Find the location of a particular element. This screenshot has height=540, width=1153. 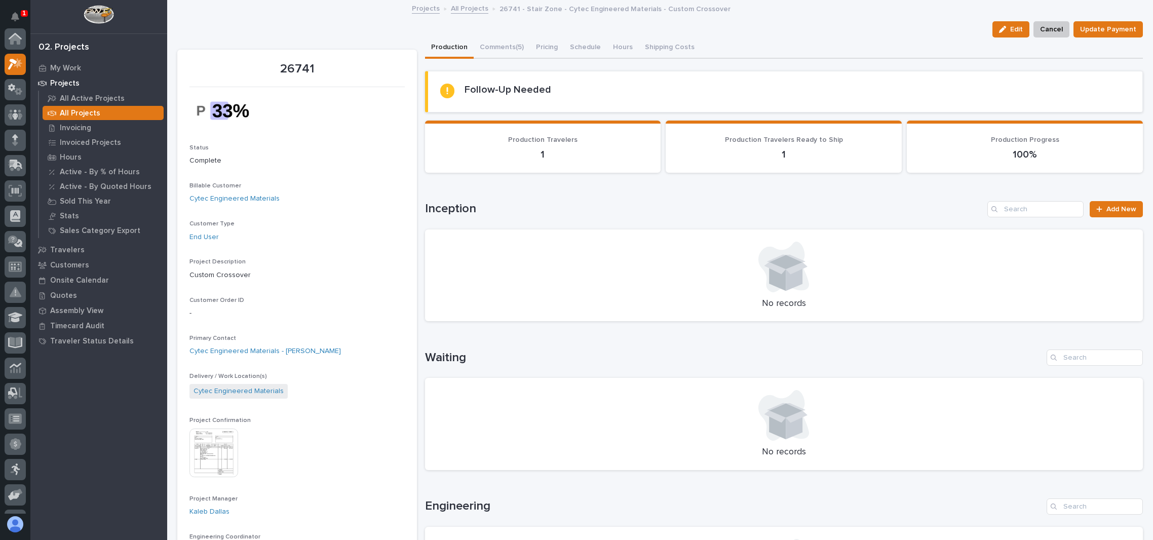

a: Invoicing is located at coordinates (103, 128).